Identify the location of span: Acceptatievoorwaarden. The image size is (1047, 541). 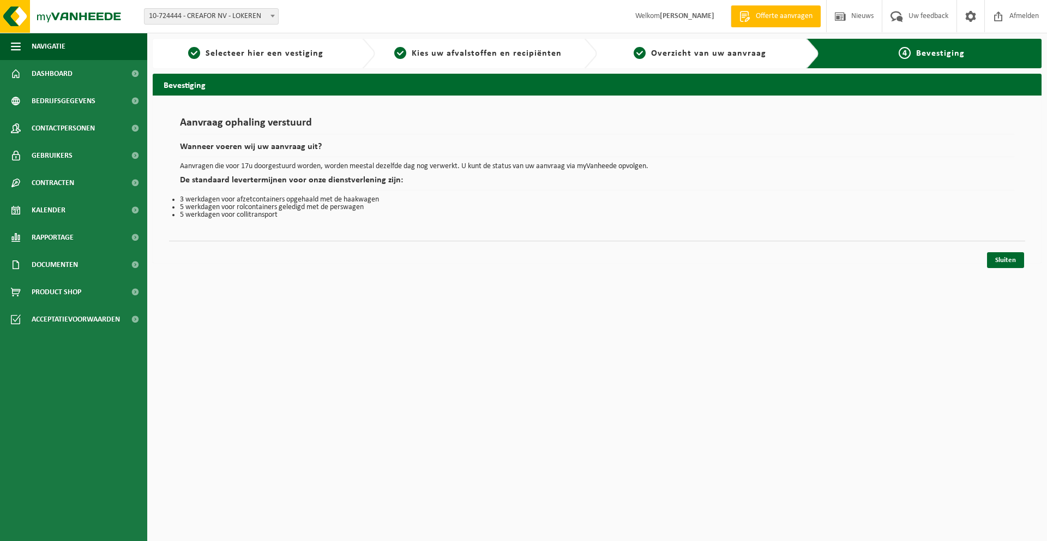
(76, 319).